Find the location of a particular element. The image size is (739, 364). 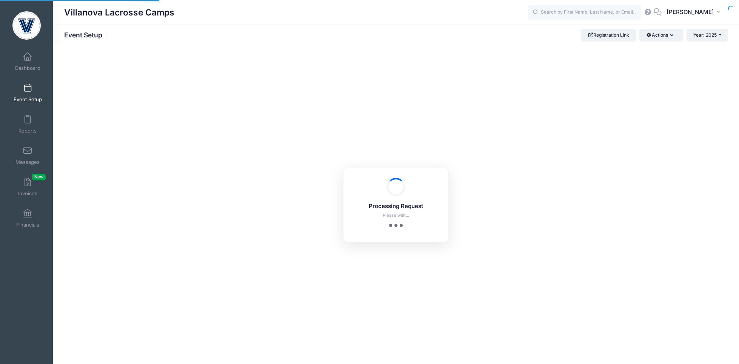

a: Financials is located at coordinates (28, 218).